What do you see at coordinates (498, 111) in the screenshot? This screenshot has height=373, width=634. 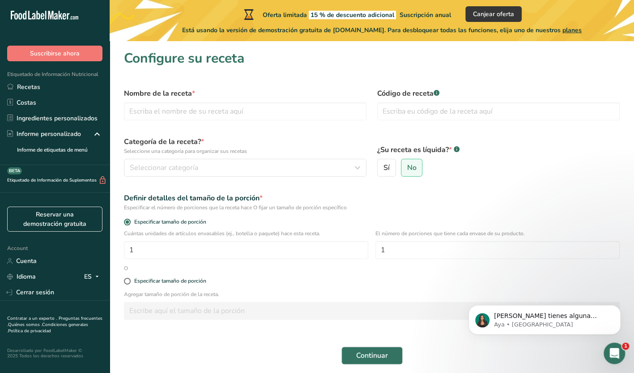 I see `input: Escriba eu código de la receta aquí` at bounding box center [498, 111].